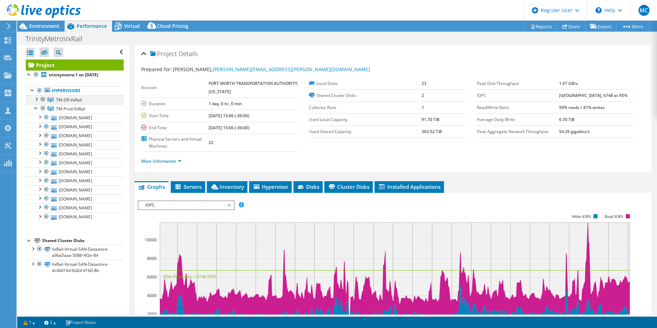  Describe the element at coordinates (58, 39) in the screenshot. I see `h1: TrinityMetroVxRail` at that location.